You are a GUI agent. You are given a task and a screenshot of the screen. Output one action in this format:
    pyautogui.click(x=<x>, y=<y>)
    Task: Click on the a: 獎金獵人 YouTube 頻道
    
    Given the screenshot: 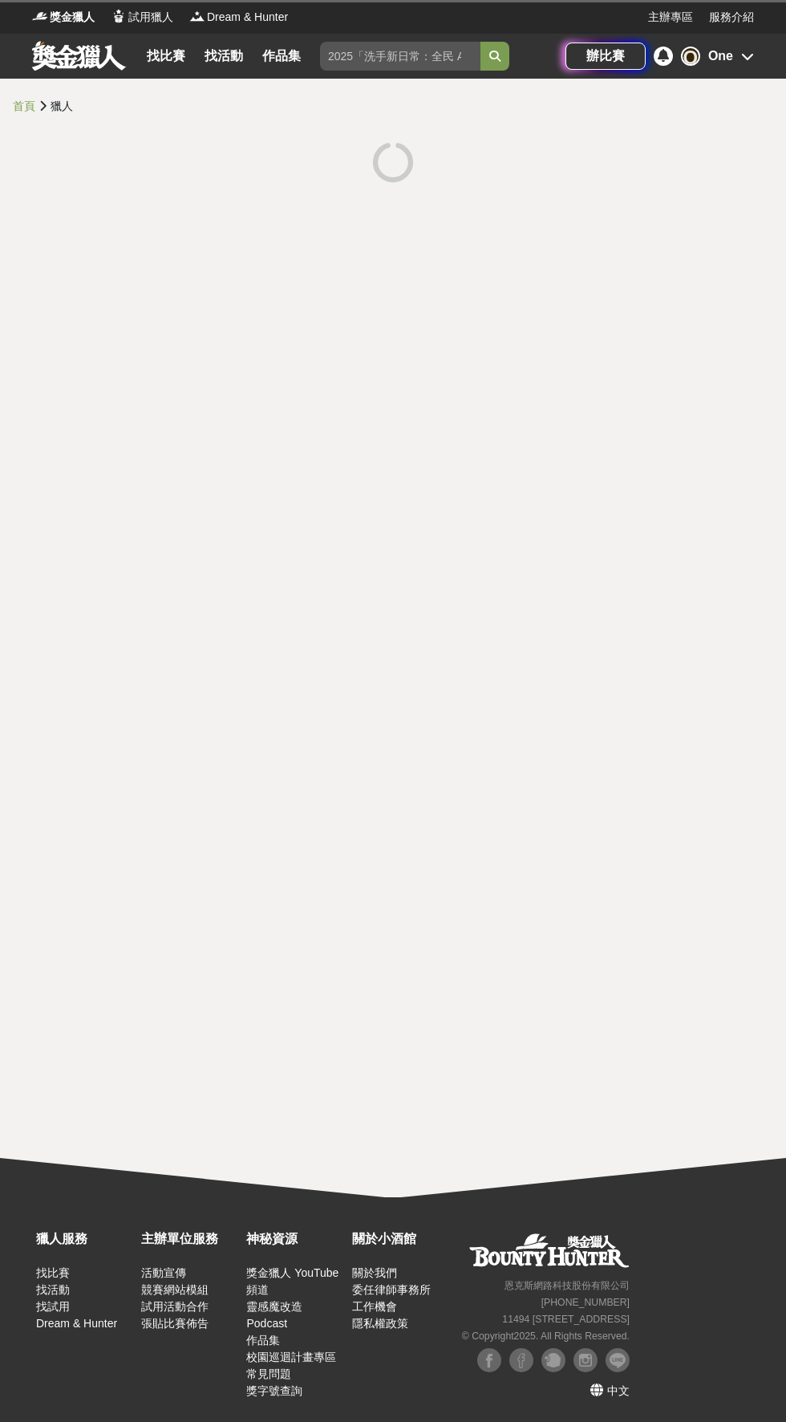 What is the action you would take?
    pyautogui.click(x=292, y=1281)
    